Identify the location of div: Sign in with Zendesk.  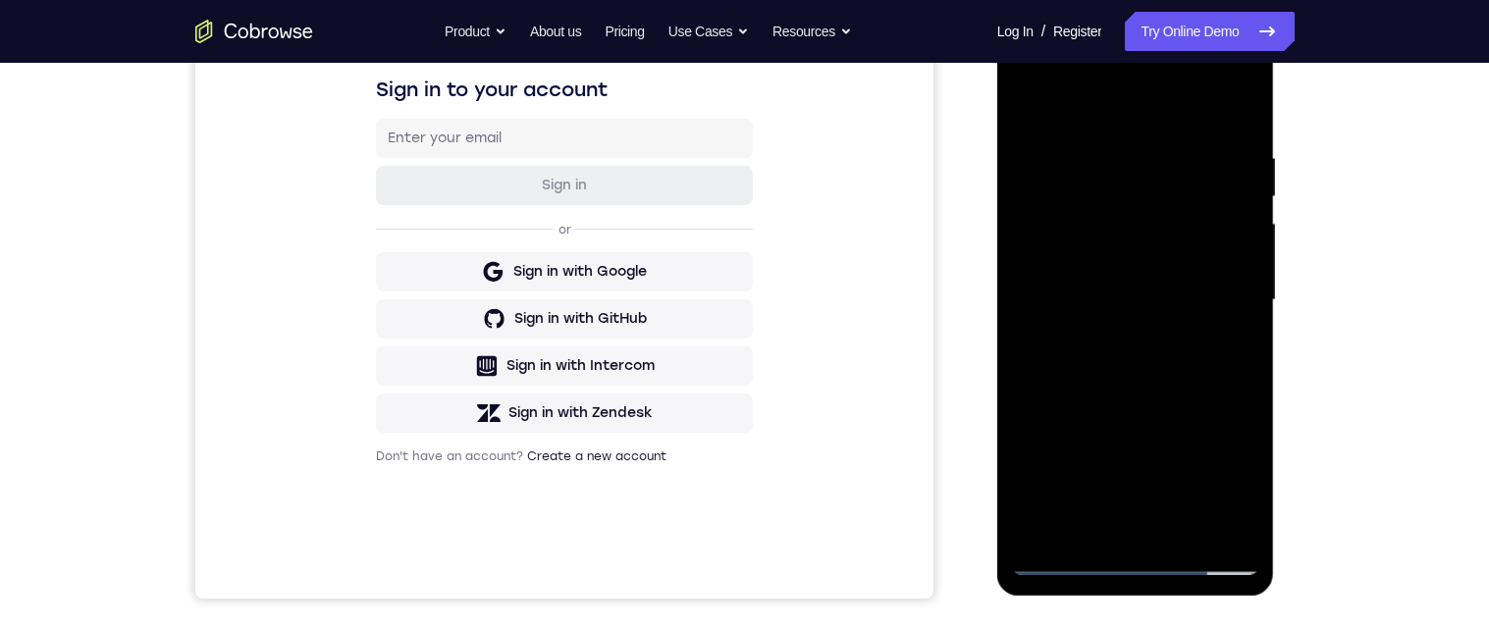
(385, 472).